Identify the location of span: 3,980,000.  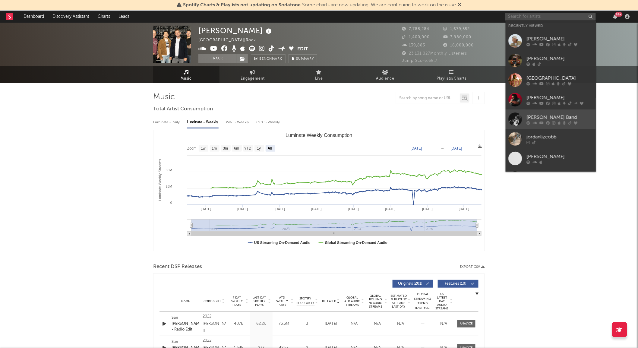
(457, 37).